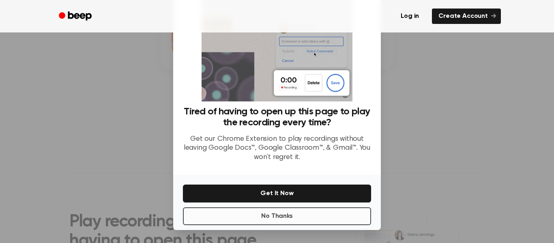 The width and height of the screenshot is (554, 243). What do you see at coordinates (76, 16) in the screenshot?
I see `a: Beep` at bounding box center [76, 16].